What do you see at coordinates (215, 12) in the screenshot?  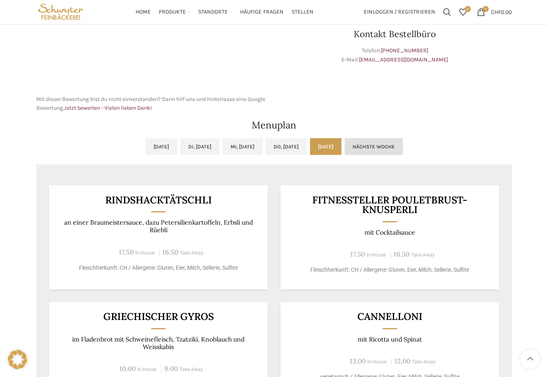 I see `a: Standorte` at bounding box center [215, 12].